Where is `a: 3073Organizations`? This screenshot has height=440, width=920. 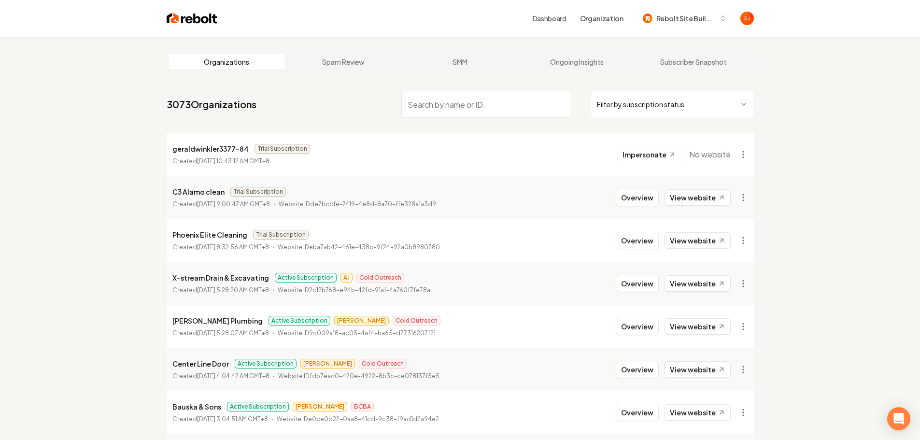
a: 3073Organizations is located at coordinates (212, 104).